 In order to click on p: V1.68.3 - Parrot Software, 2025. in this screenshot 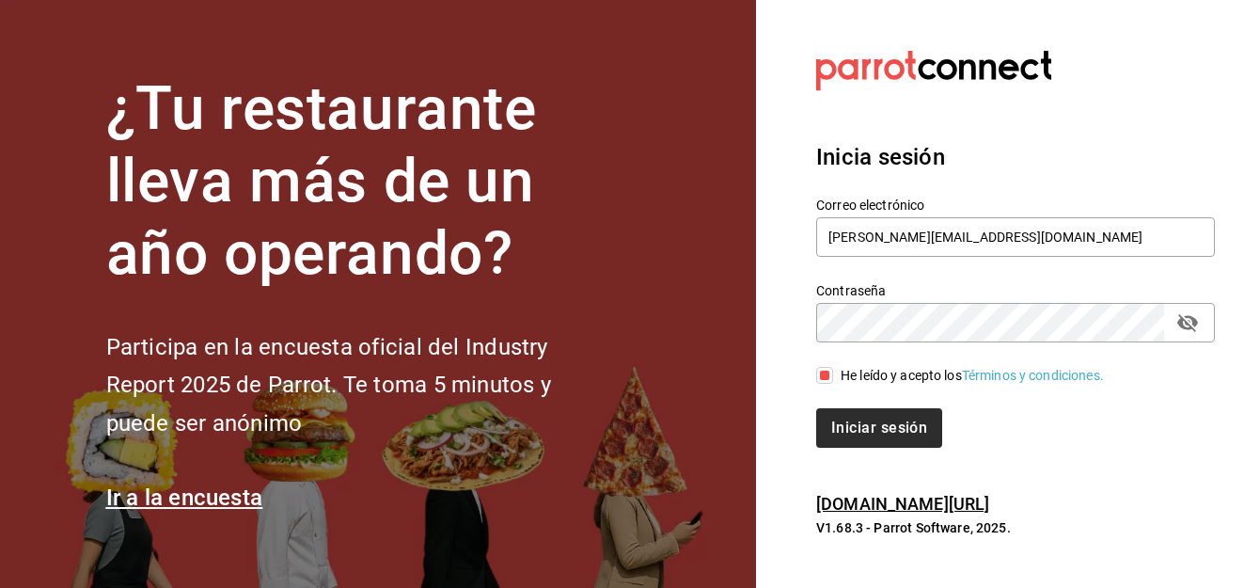, I will do `click(1016, 528)`.